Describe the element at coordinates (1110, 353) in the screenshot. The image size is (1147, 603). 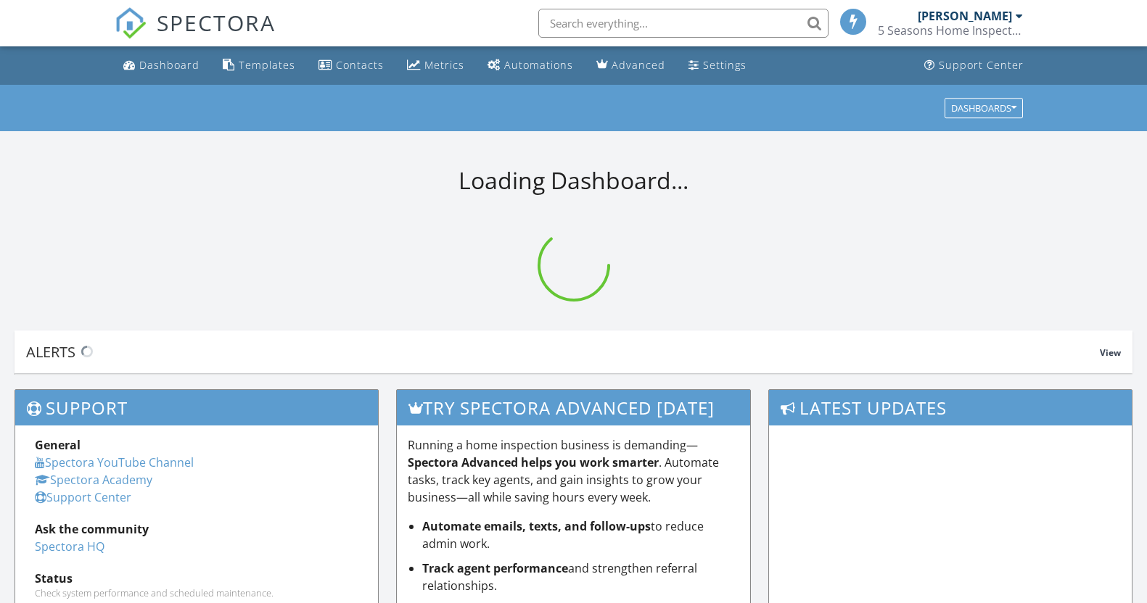
I see `span: View` at that location.